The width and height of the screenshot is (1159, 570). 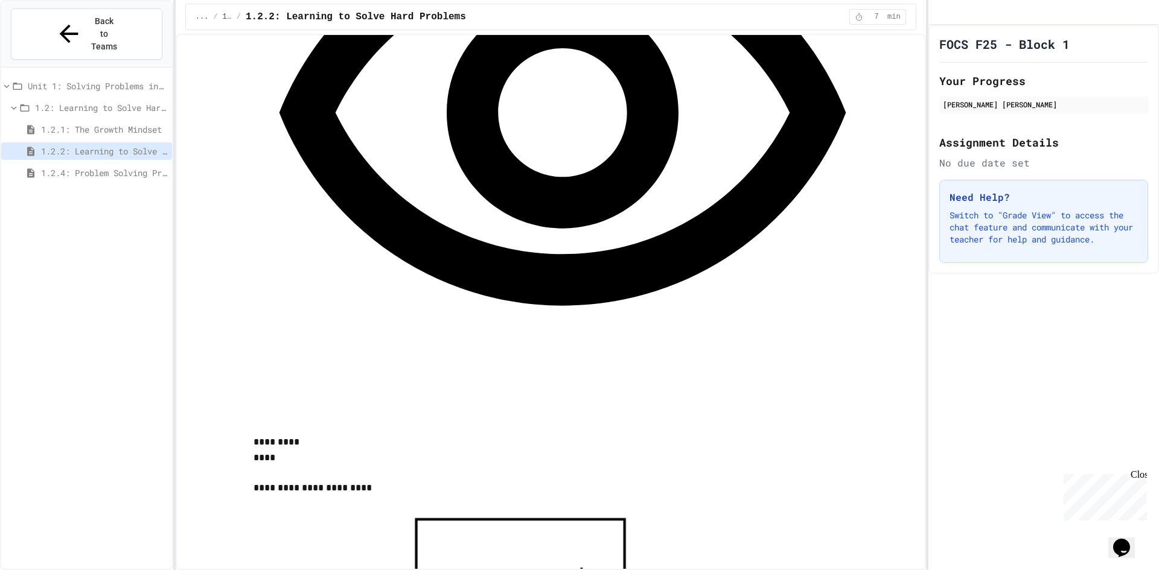 I want to click on div: No due date set, so click(x=1044, y=163).